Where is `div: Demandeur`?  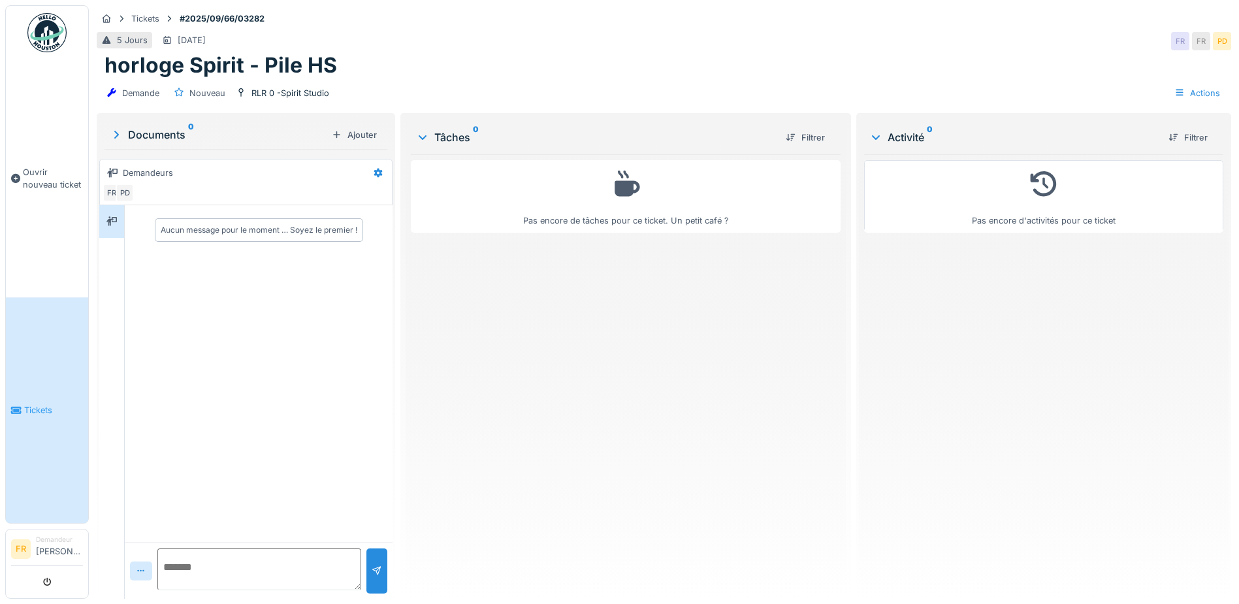
div: Demandeur is located at coordinates (59, 539).